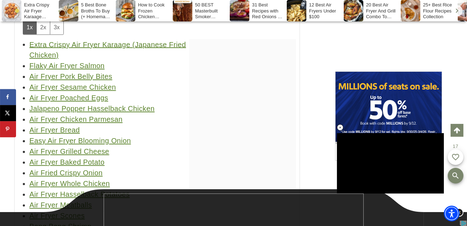 Image resolution: width=467 pixels, height=226 pixels. I want to click on a: Air Fryer Grilled Cheese, so click(70, 152).